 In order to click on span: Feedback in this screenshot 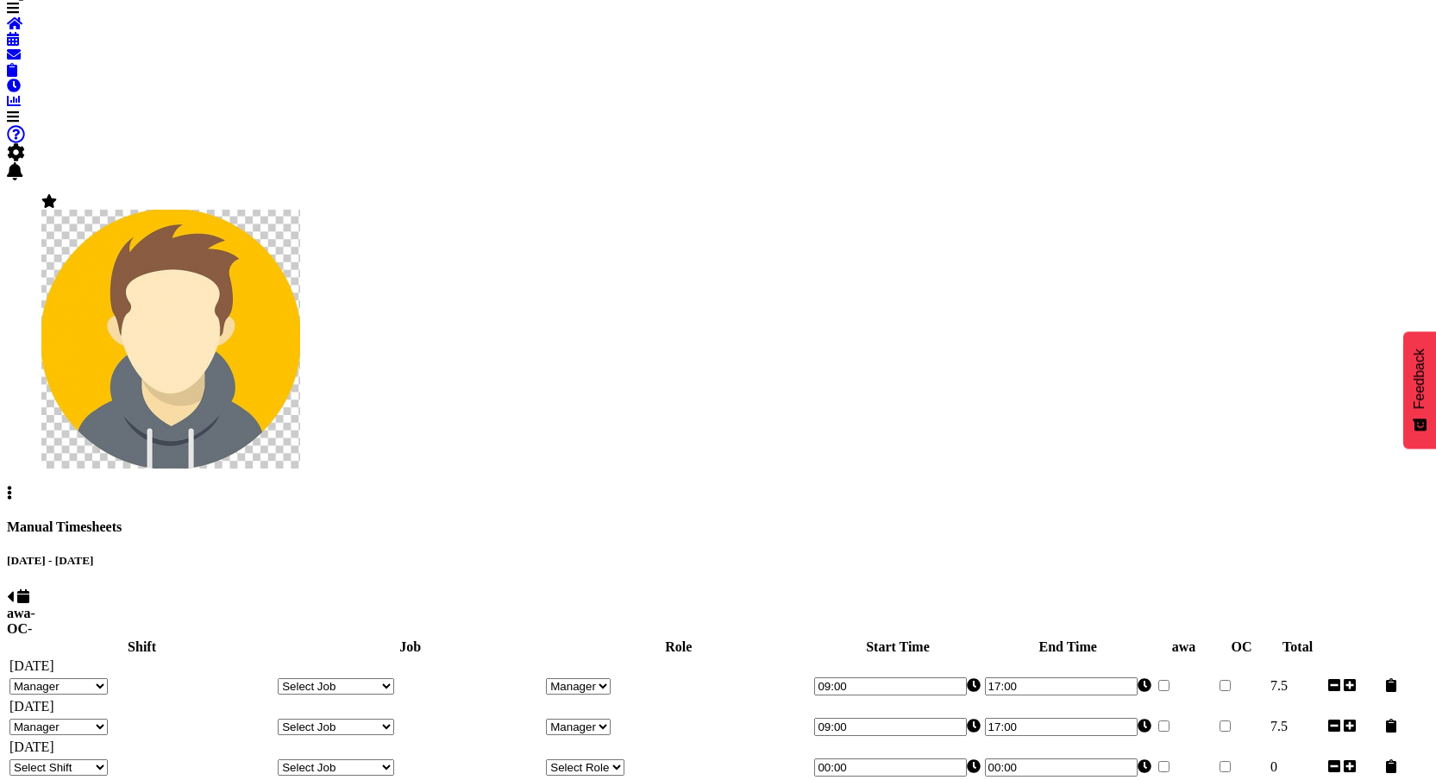, I will do `click(1420, 379)`.